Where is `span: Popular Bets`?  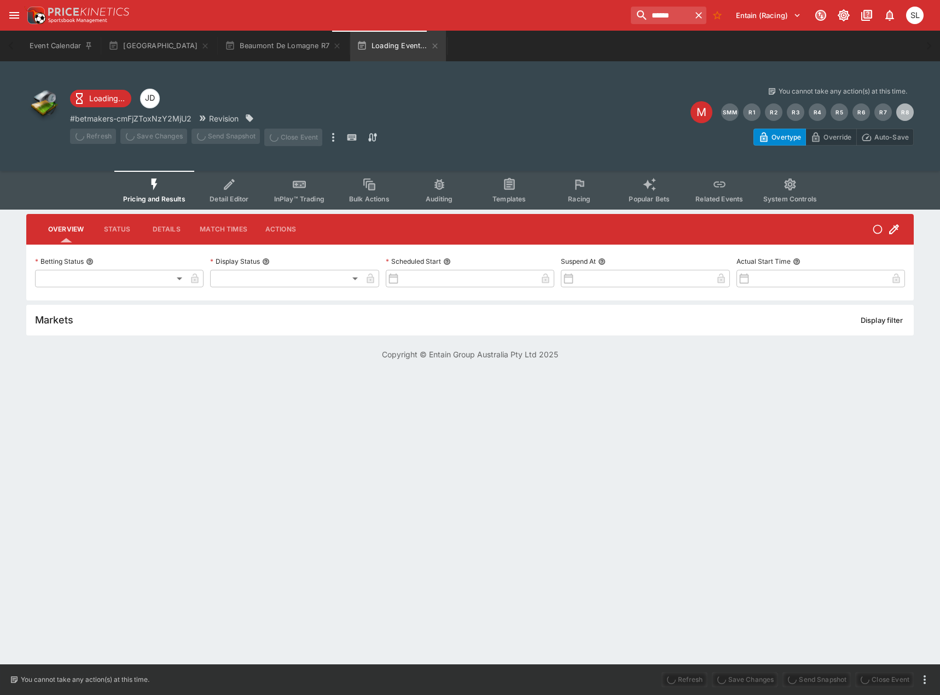
span: Popular Bets is located at coordinates (649, 199).